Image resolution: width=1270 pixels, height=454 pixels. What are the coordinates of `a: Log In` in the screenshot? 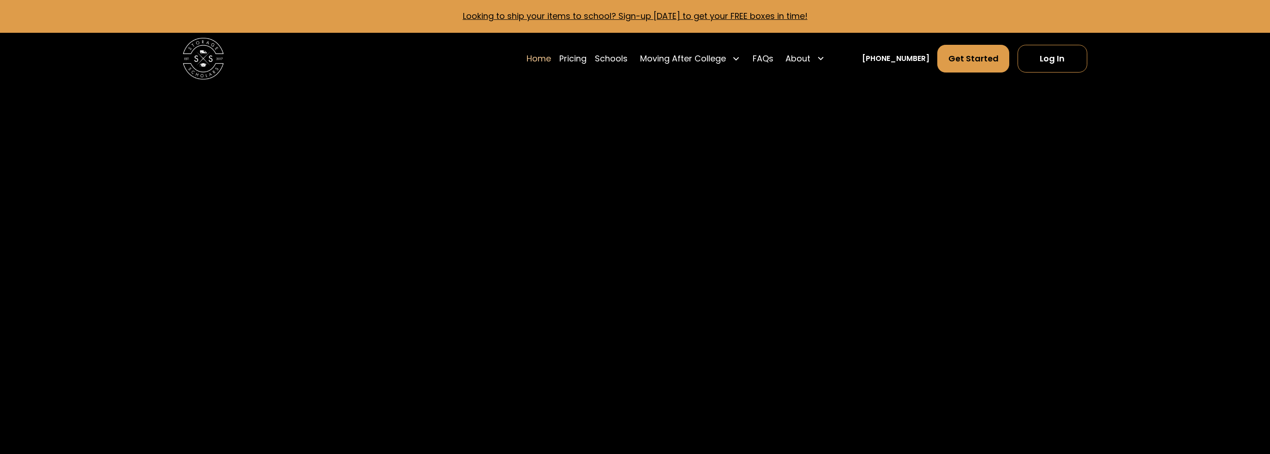 It's located at (1052, 59).